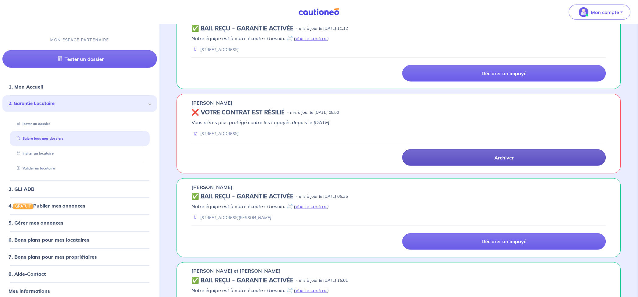 The width and height of the screenshot is (638, 297). Describe the element at coordinates (34, 168) in the screenshot. I see `a: Valider un locataire` at that location.